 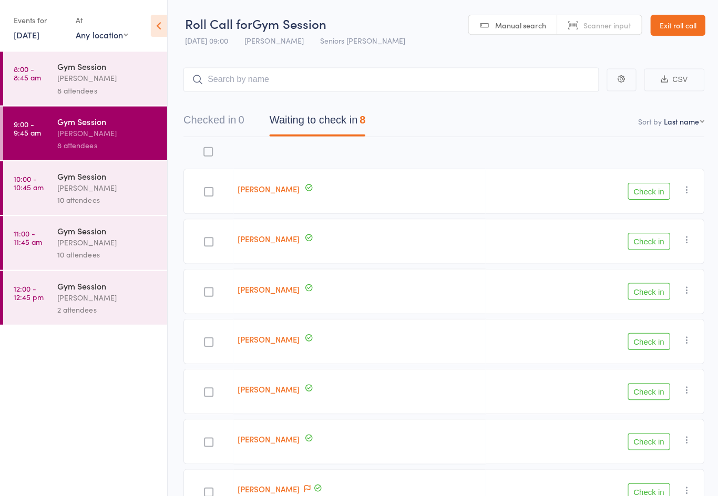 I want to click on time: 8:00 - 8:45 am, so click(x=27, y=73).